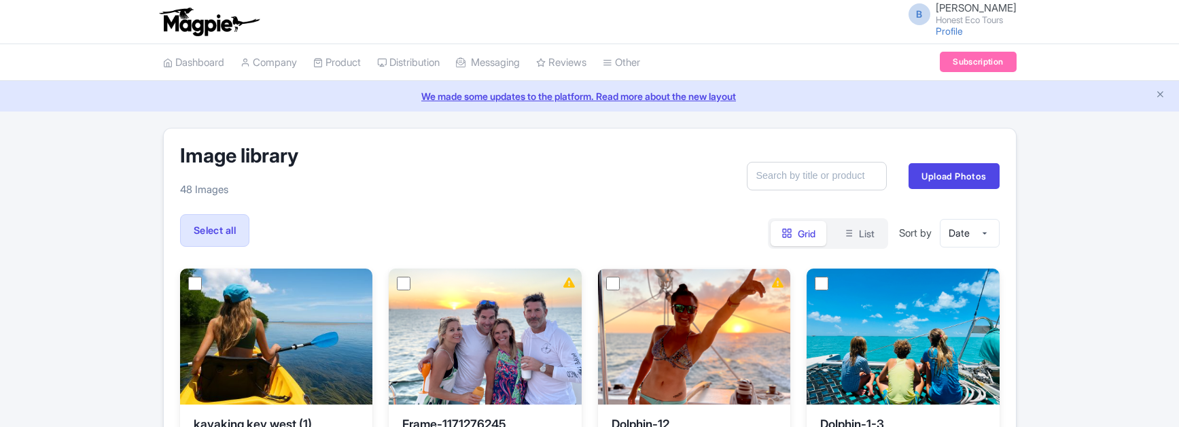 This screenshot has height=427, width=1179. I want to click on label: Select all, so click(215, 230).